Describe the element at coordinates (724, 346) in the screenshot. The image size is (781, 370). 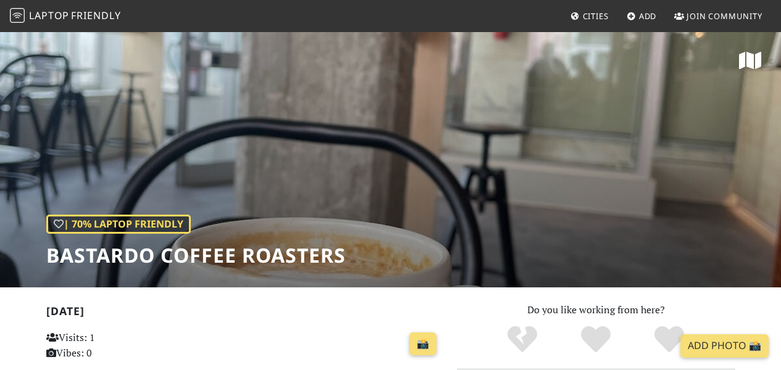
I see `a: Add Photo 📸` at that location.